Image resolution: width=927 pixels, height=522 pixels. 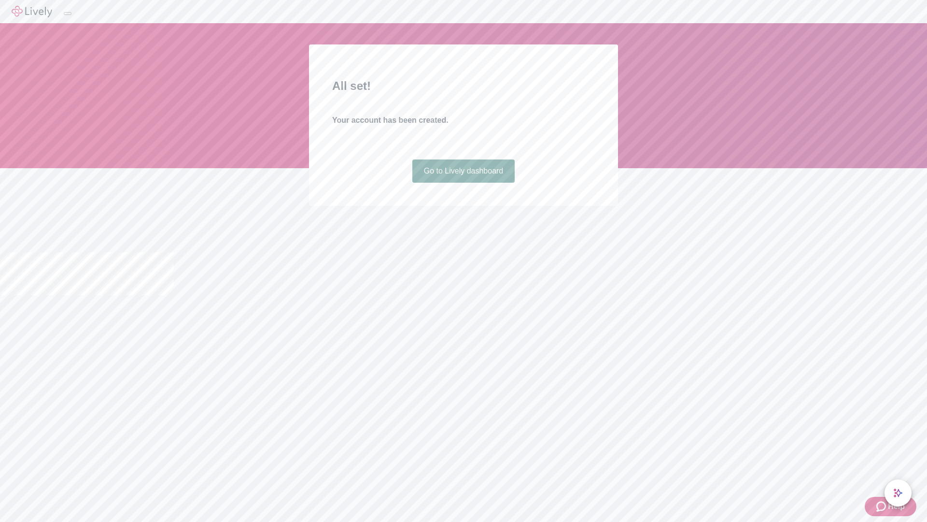 What do you see at coordinates (891, 506) in the screenshot?
I see `button: Zendesk support iconHelp` at bounding box center [891, 506].